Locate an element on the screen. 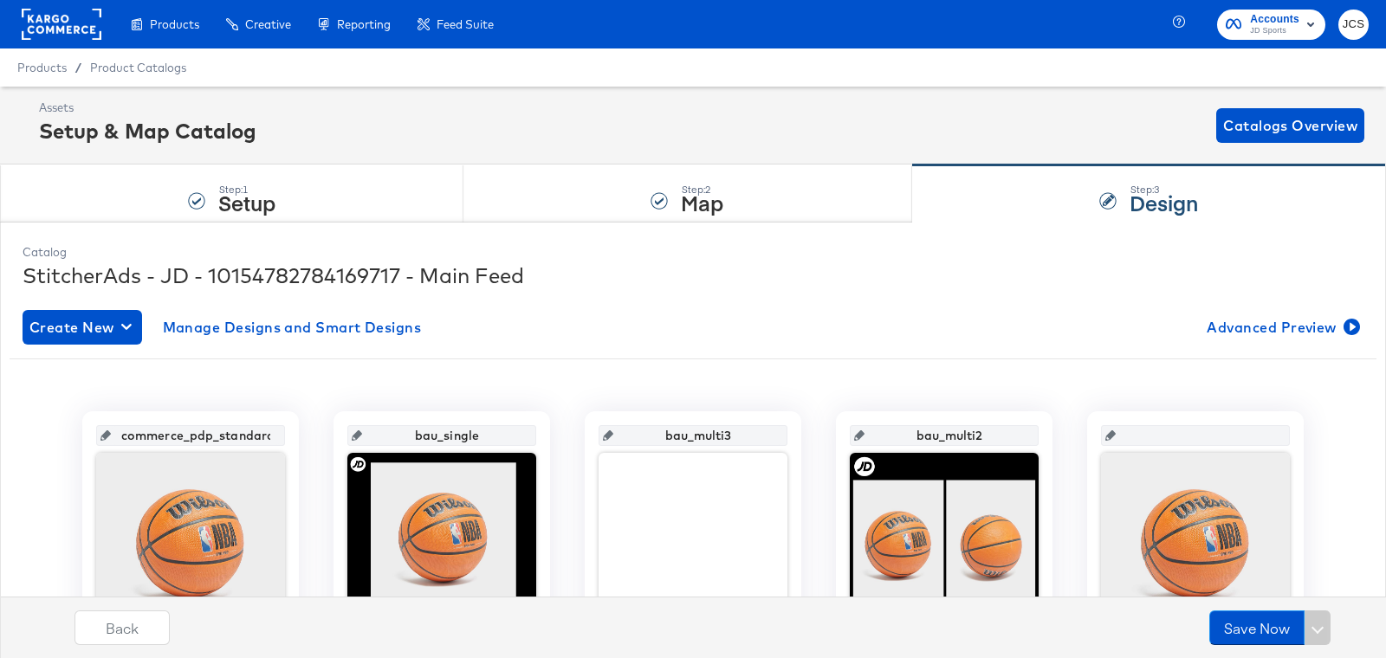 The height and width of the screenshot is (658, 1386). div: Catalog is located at coordinates (693, 252).